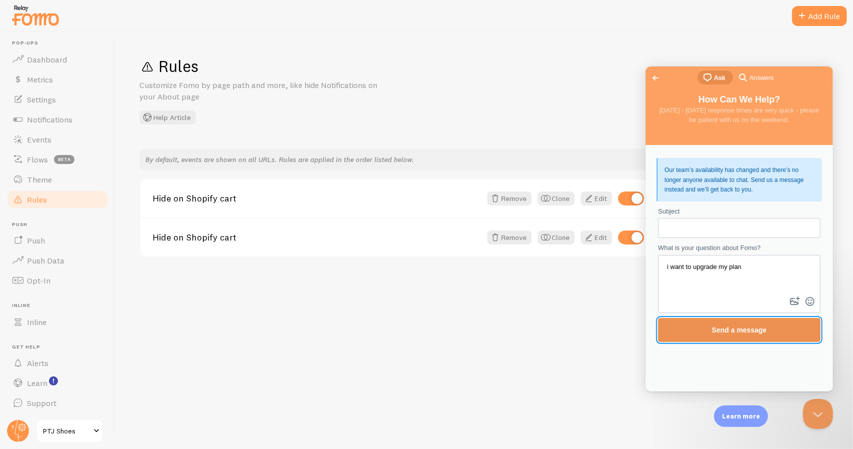 This screenshot has height=449, width=853. Describe the element at coordinates (45, 260) in the screenshot. I see `span: Push Data` at that location.